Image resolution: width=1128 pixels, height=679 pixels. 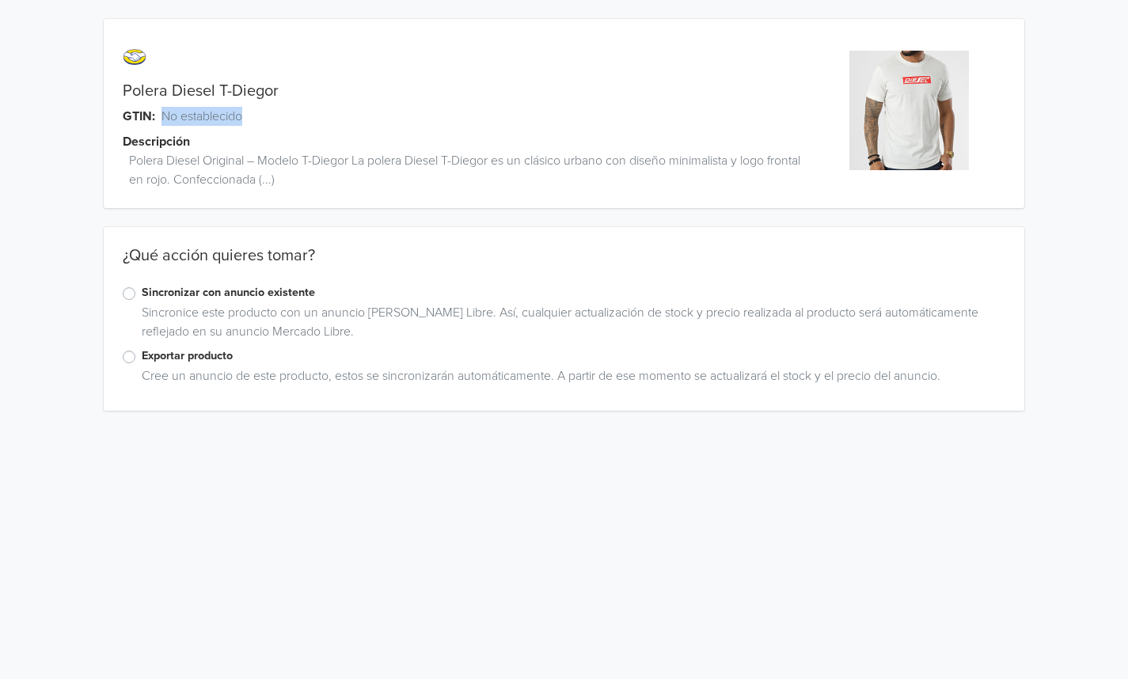 What do you see at coordinates (573, 356) in the screenshot?
I see `label: Exportar producto` at bounding box center [573, 356].